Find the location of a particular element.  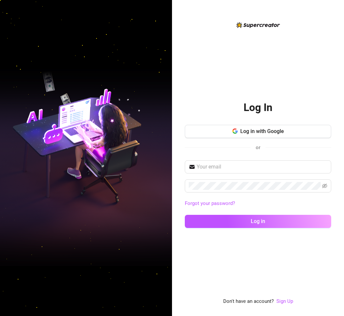

span: Log in is located at coordinates (258, 221).